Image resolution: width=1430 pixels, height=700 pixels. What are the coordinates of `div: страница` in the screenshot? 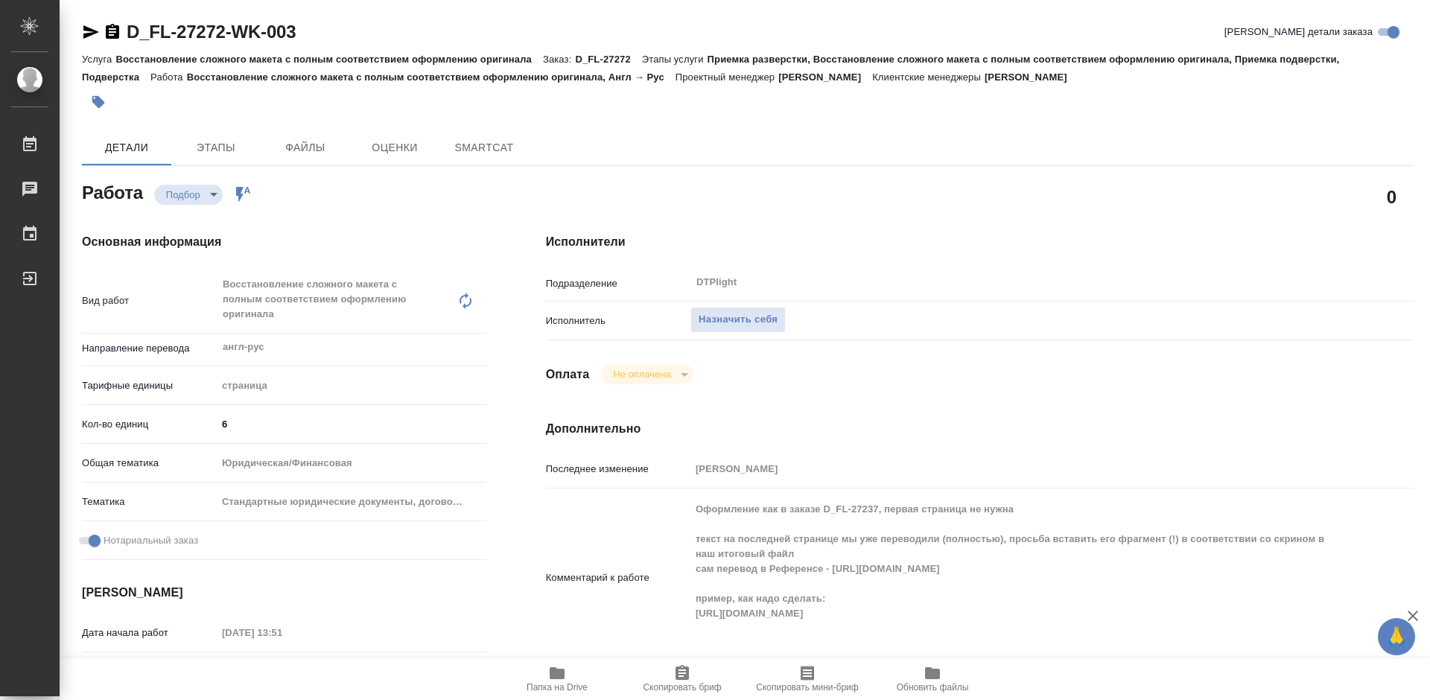 It's located at (352, 386).